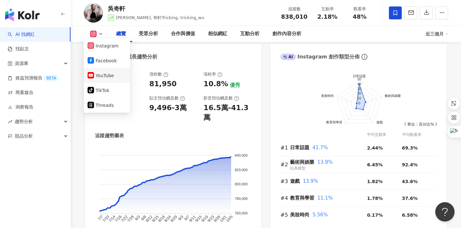 The image size is (461, 228). What do you see at coordinates (321, 214) in the screenshot?
I see `span: 5.56%` at bounding box center [321, 214].